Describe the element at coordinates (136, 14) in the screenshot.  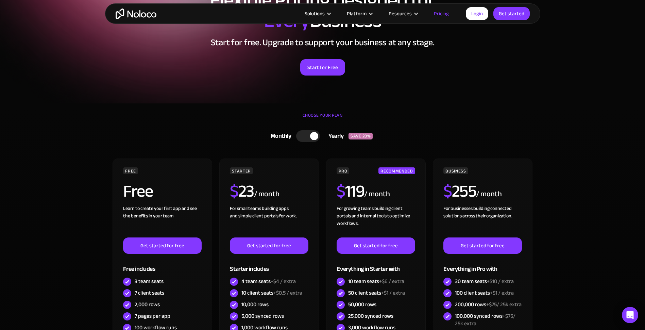
I see `a: home` at that location.